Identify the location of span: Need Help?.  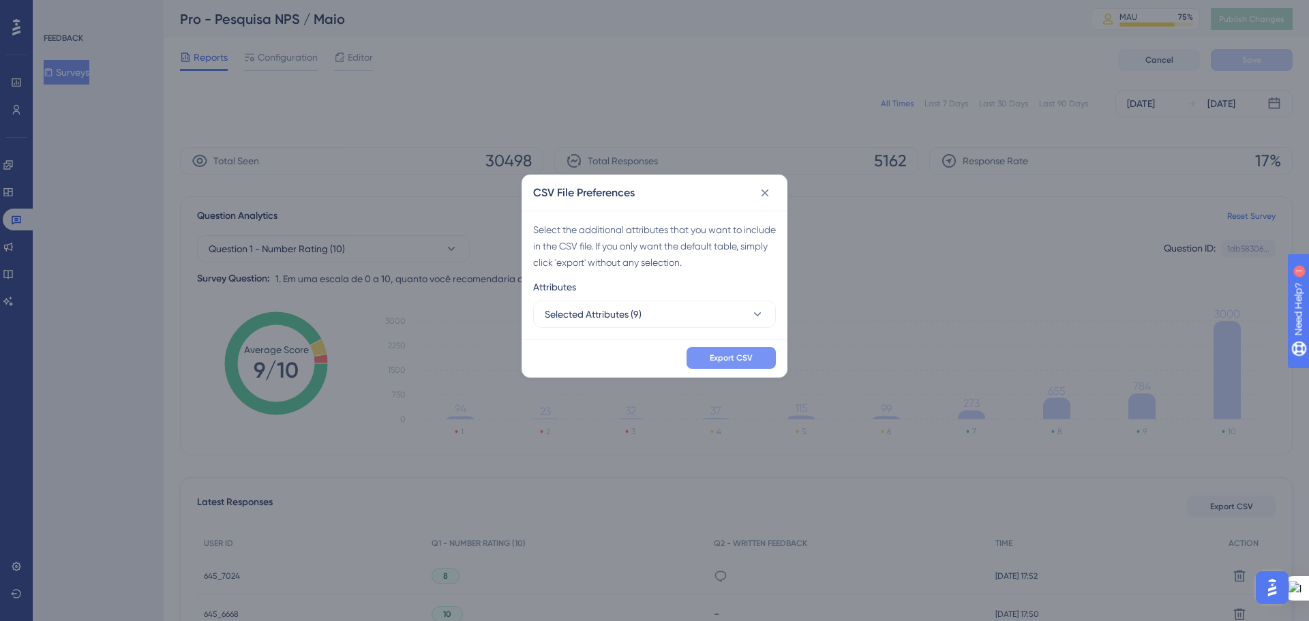
(59, 12).